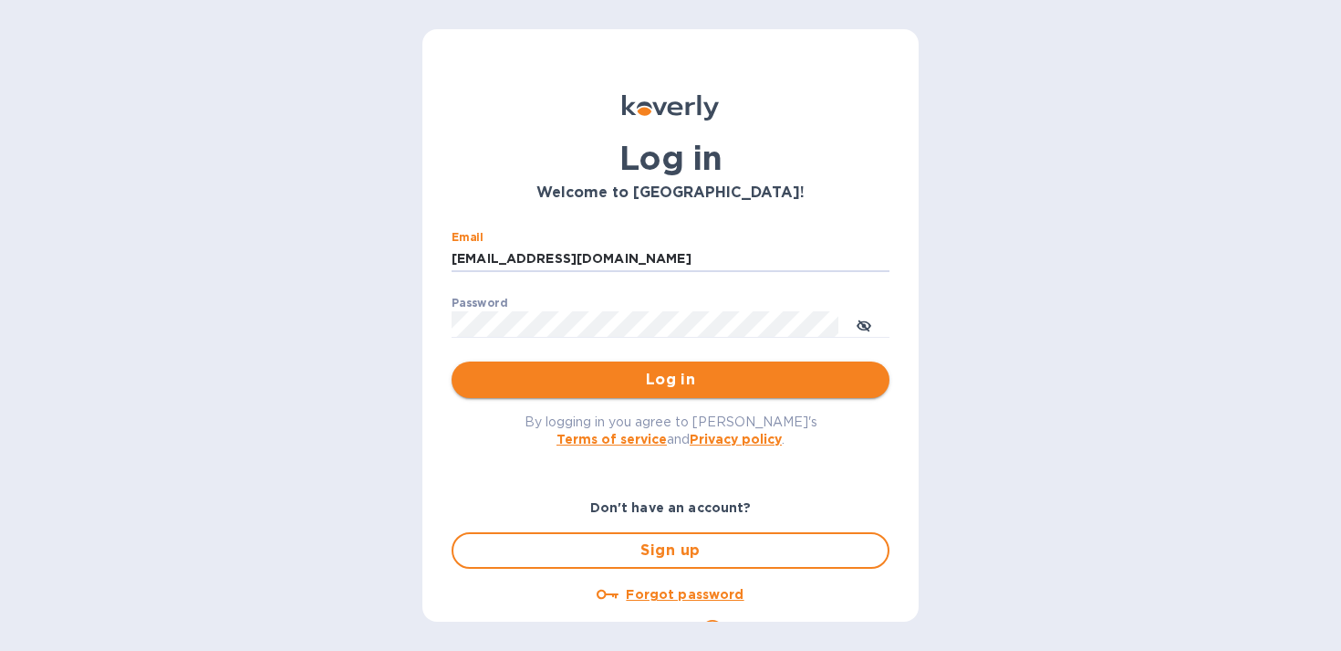 The height and width of the screenshot is (651, 1341). I want to click on img: website_grey.svg, so click(37, 55).